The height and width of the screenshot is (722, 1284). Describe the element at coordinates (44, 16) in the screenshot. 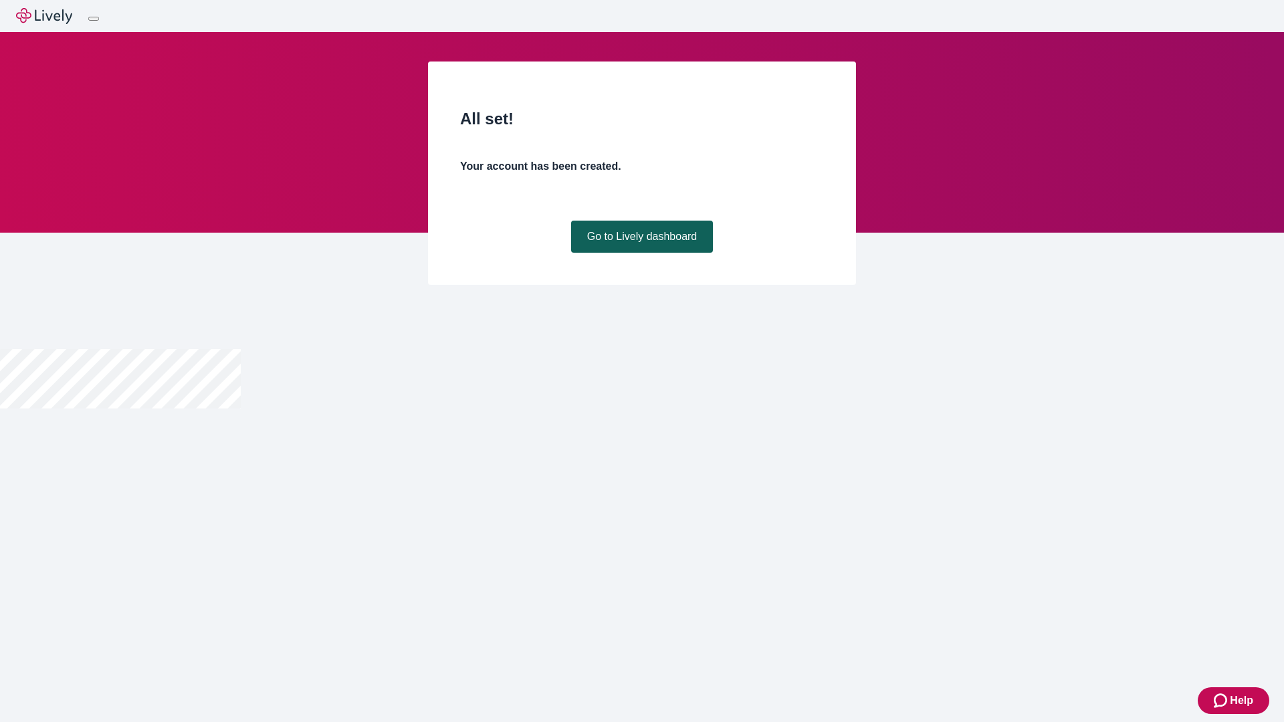

I see `img: Lively` at that location.